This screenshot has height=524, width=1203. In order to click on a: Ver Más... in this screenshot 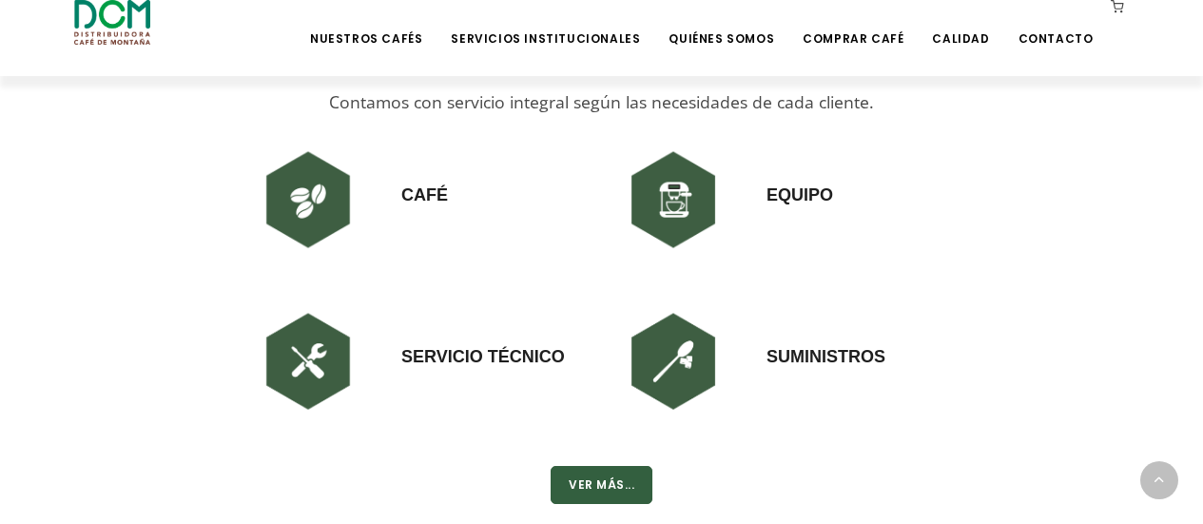, I will do `click(601, 486)`.